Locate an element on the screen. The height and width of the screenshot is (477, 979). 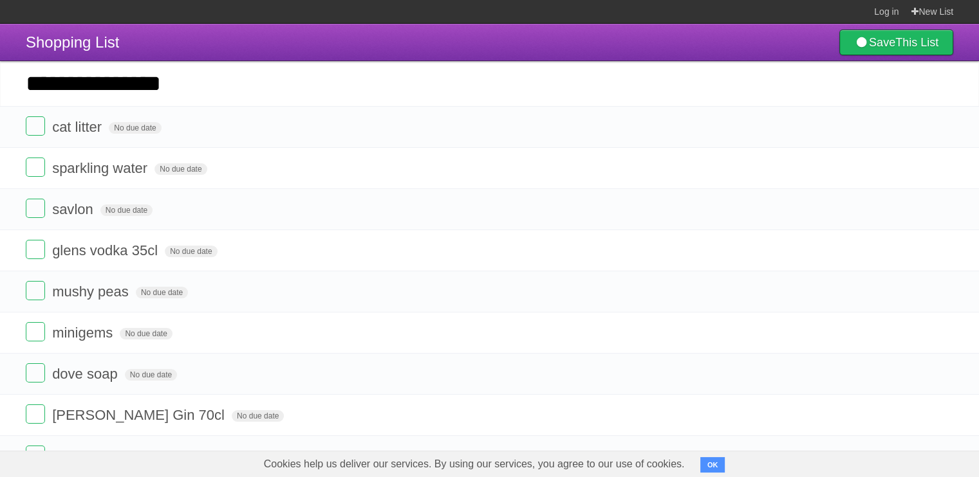
span: savlon is located at coordinates (74, 209).